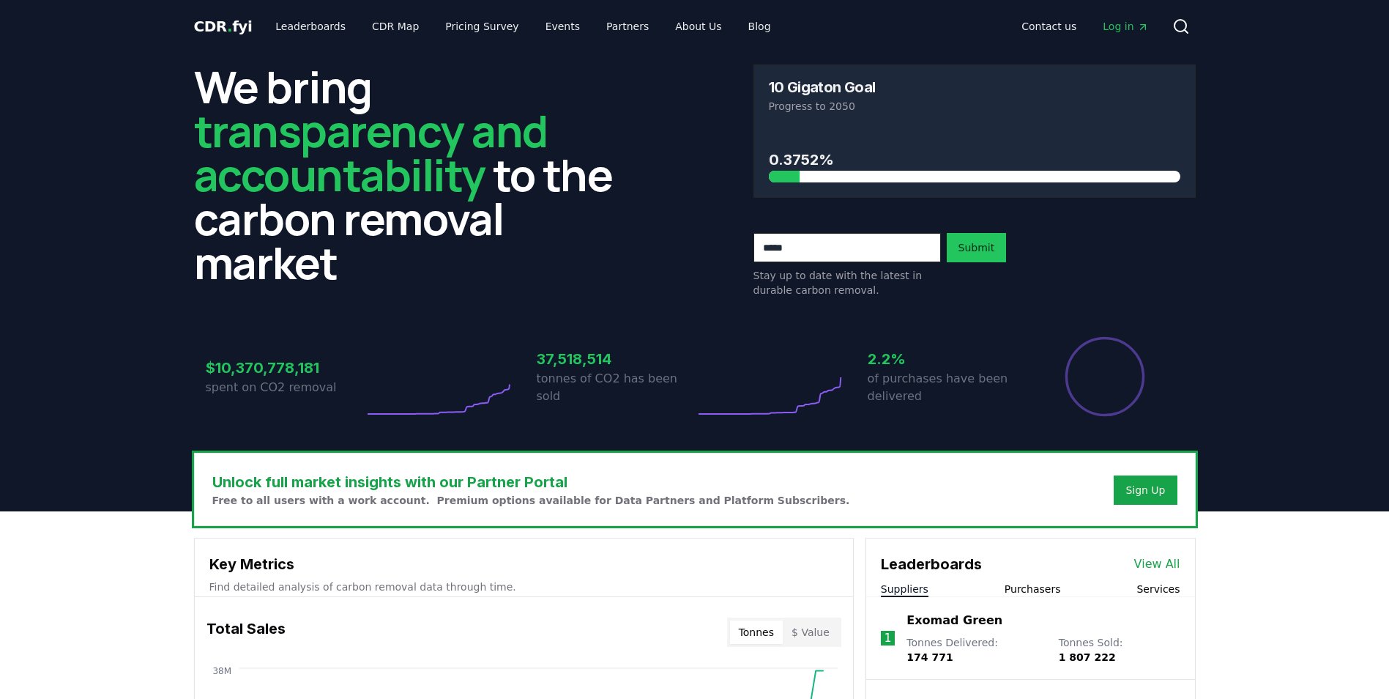  I want to click on p: Free to all users with a work account. Premium options available for Data Partners and Platform S..., so click(531, 500).